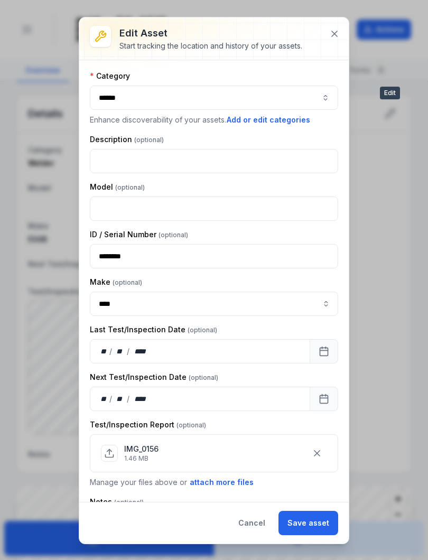 This screenshot has height=560, width=428. Describe the element at coordinates (214, 482) in the screenshot. I see `p: Manage your files above or` at that location.